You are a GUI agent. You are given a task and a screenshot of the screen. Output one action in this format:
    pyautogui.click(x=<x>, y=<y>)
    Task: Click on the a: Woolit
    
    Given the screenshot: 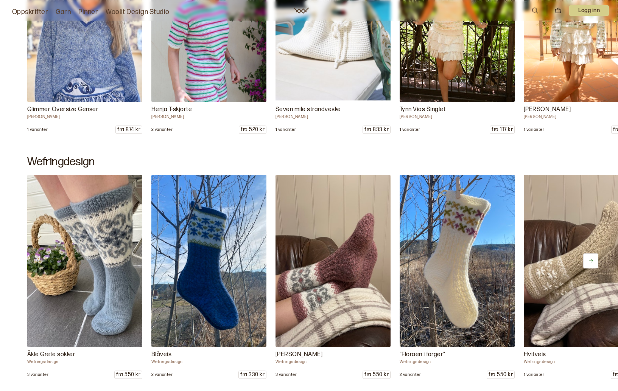 What is the action you would take?
    pyautogui.click(x=301, y=11)
    